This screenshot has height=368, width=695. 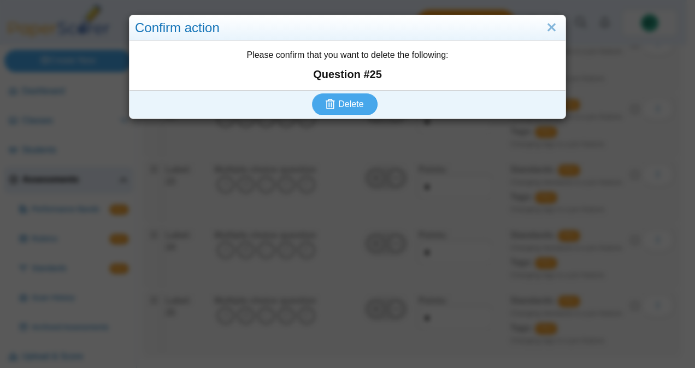 I want to click on button: Delete, so click(x=345, y=104).